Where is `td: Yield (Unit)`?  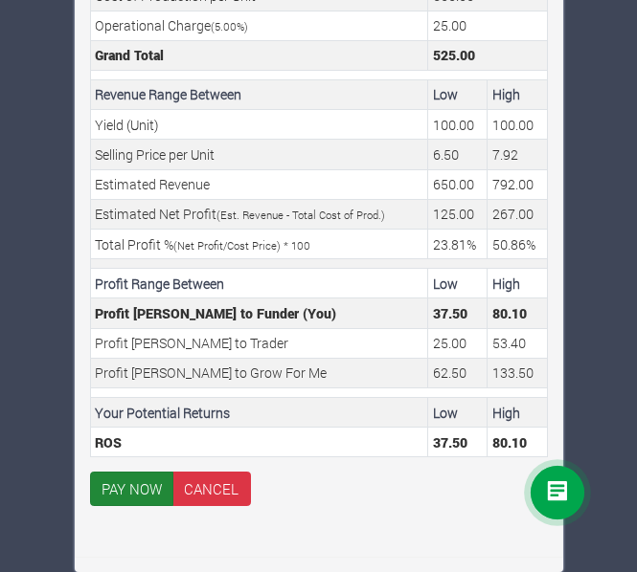
td: Yield (Unit) is located at coordinates (258, 124).